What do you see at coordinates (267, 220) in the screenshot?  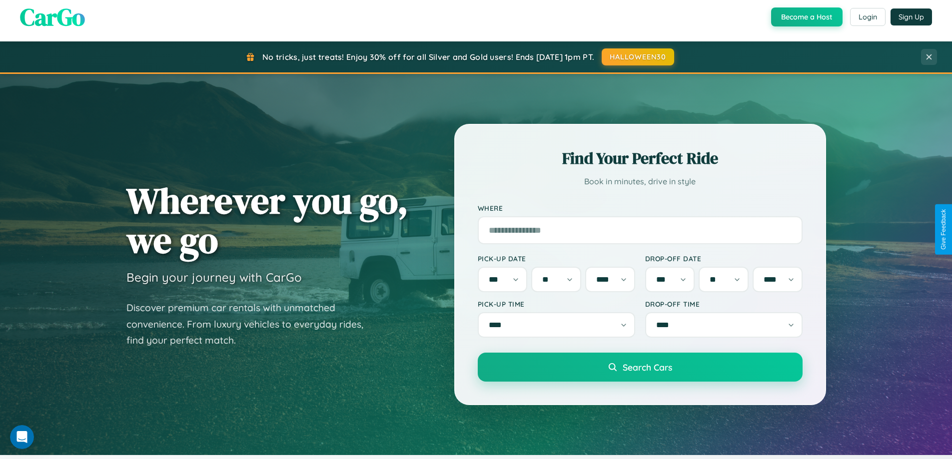 I see `h1: Wherever you go, we go` at bounding box center [267, 220].